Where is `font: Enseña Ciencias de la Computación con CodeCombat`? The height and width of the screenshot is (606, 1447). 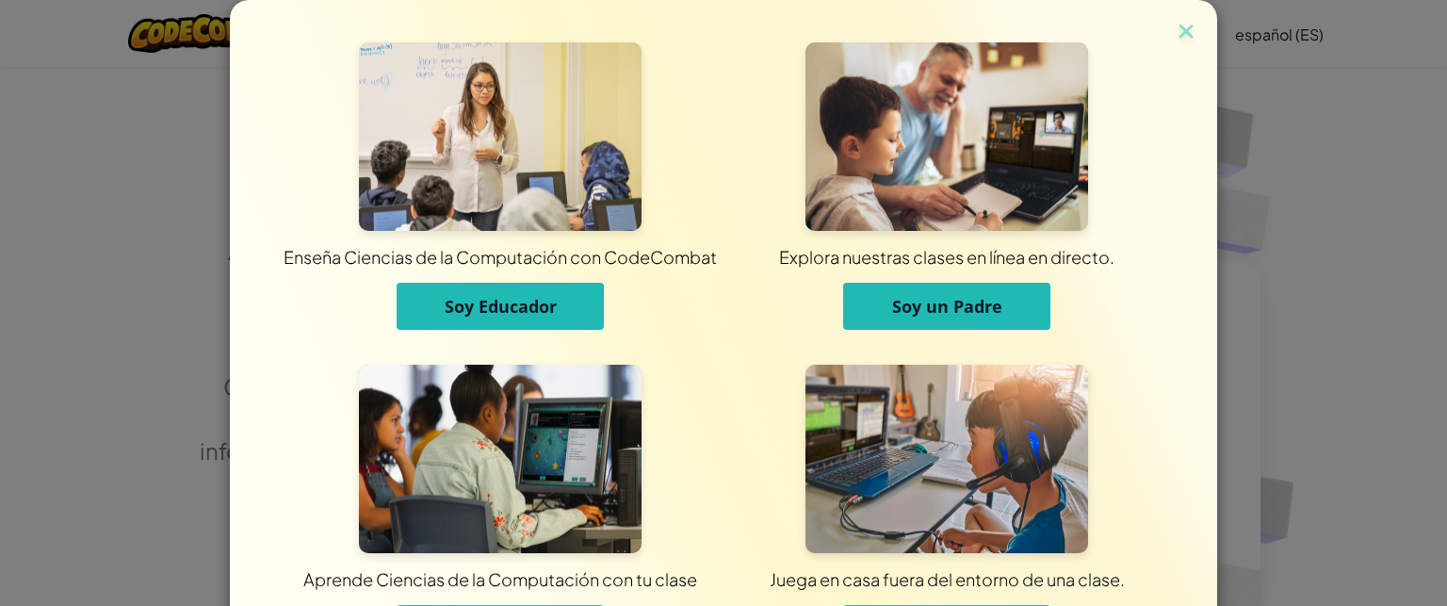 font: Enseña Ciencias de la Computación con CodeCombat is located at coordinates (500, 256).